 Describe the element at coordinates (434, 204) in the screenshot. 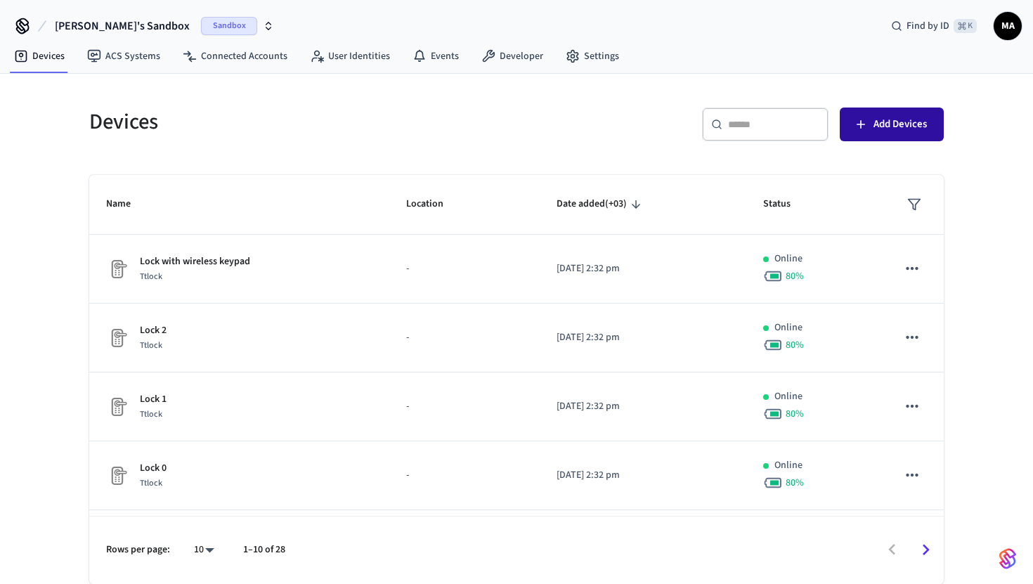

I see `span: Location` at that location.